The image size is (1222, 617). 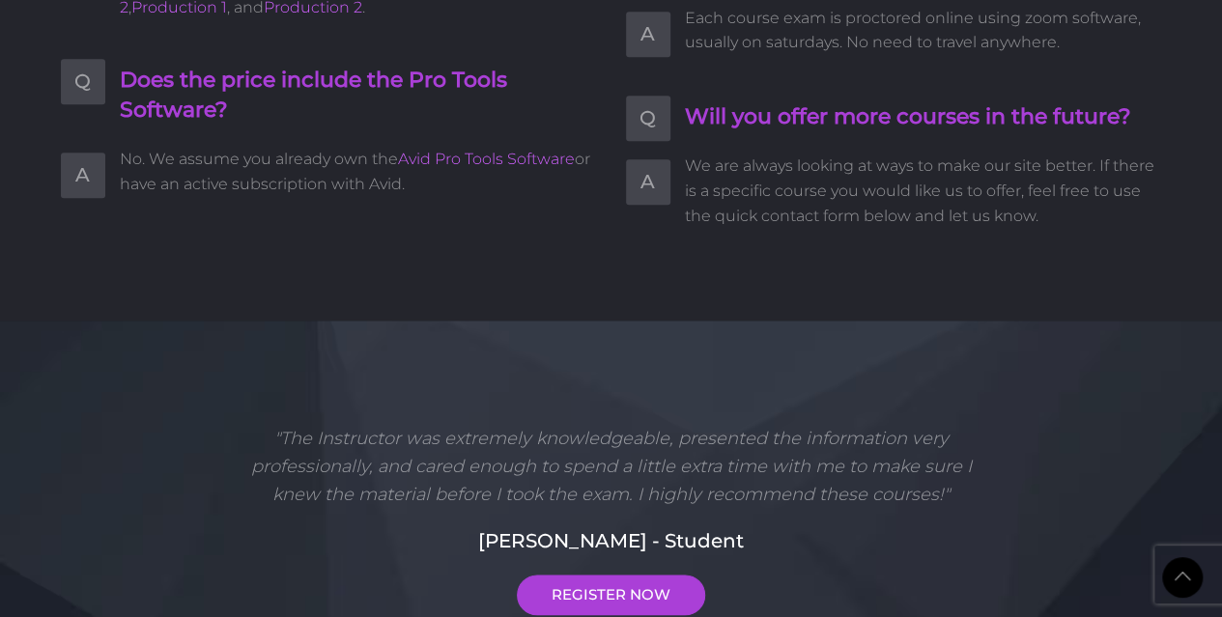 I want to click on span: We are always looking at ways to make our site better. If there is a specific course you would li..., so click(x=924, y=190).